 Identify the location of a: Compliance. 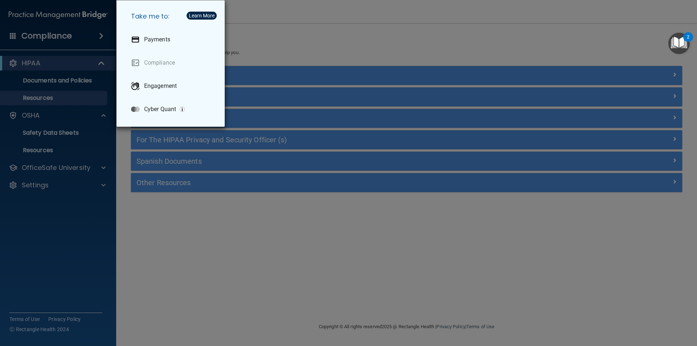
(172, 63).